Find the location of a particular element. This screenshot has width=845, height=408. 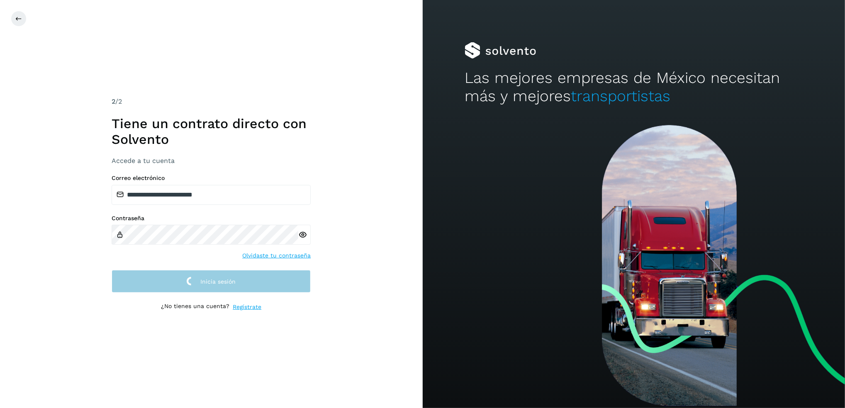

a: Regístrate is located at coordinates (247, 307).